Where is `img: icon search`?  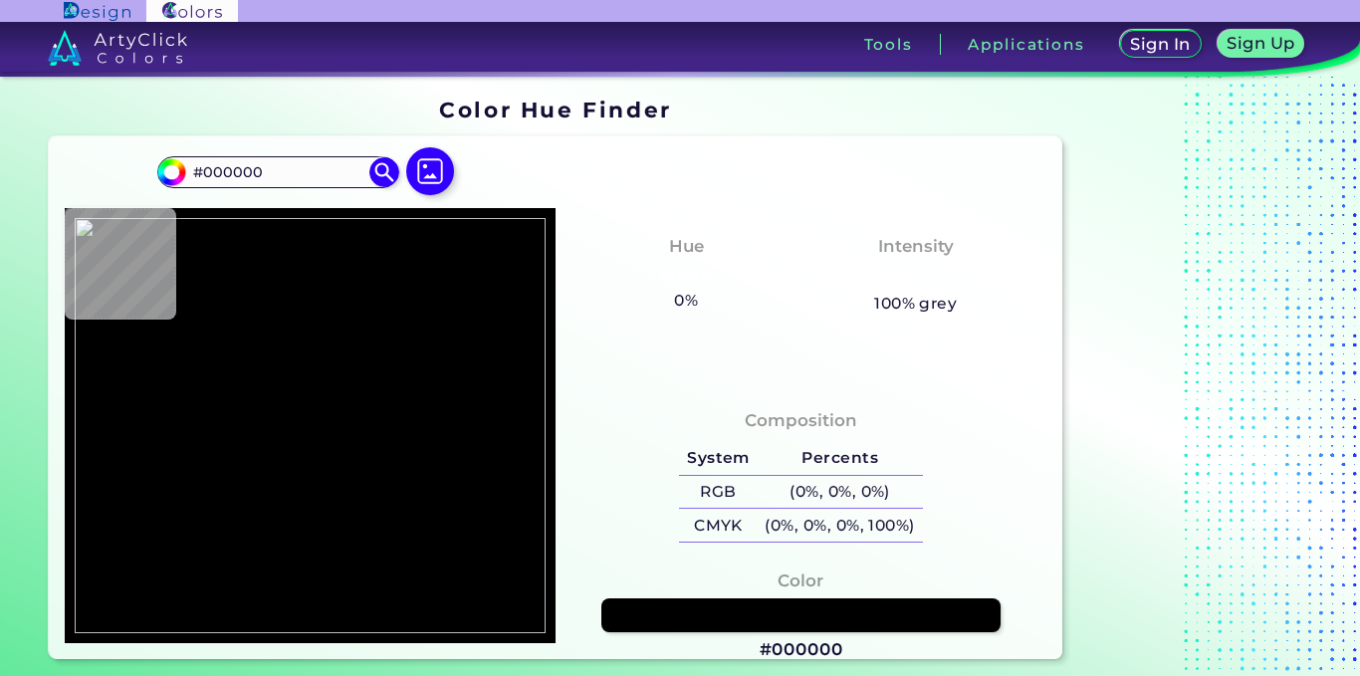 img: icon search is located at coordinates (384, 172).